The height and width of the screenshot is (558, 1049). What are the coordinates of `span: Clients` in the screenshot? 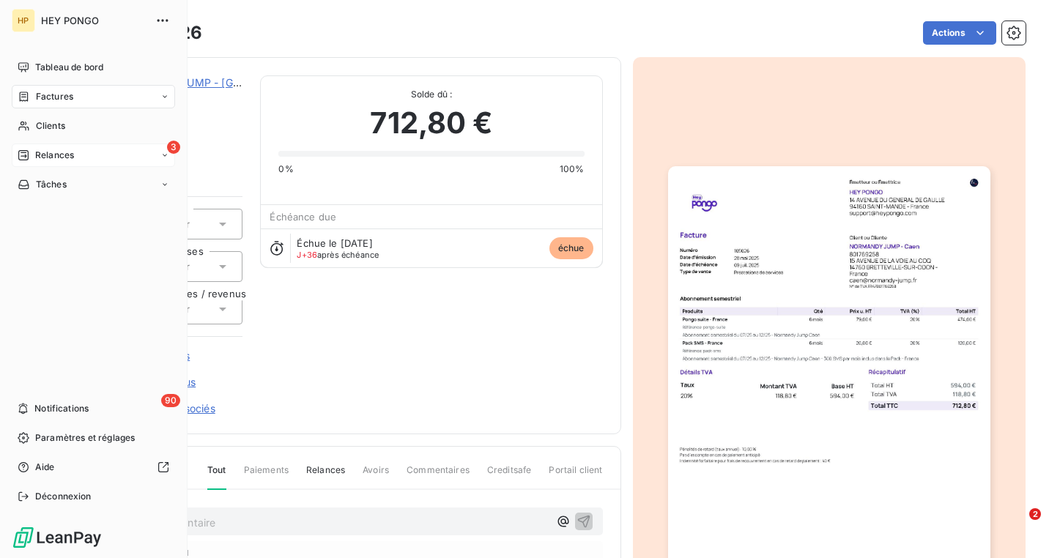 It's located at (51, 126).